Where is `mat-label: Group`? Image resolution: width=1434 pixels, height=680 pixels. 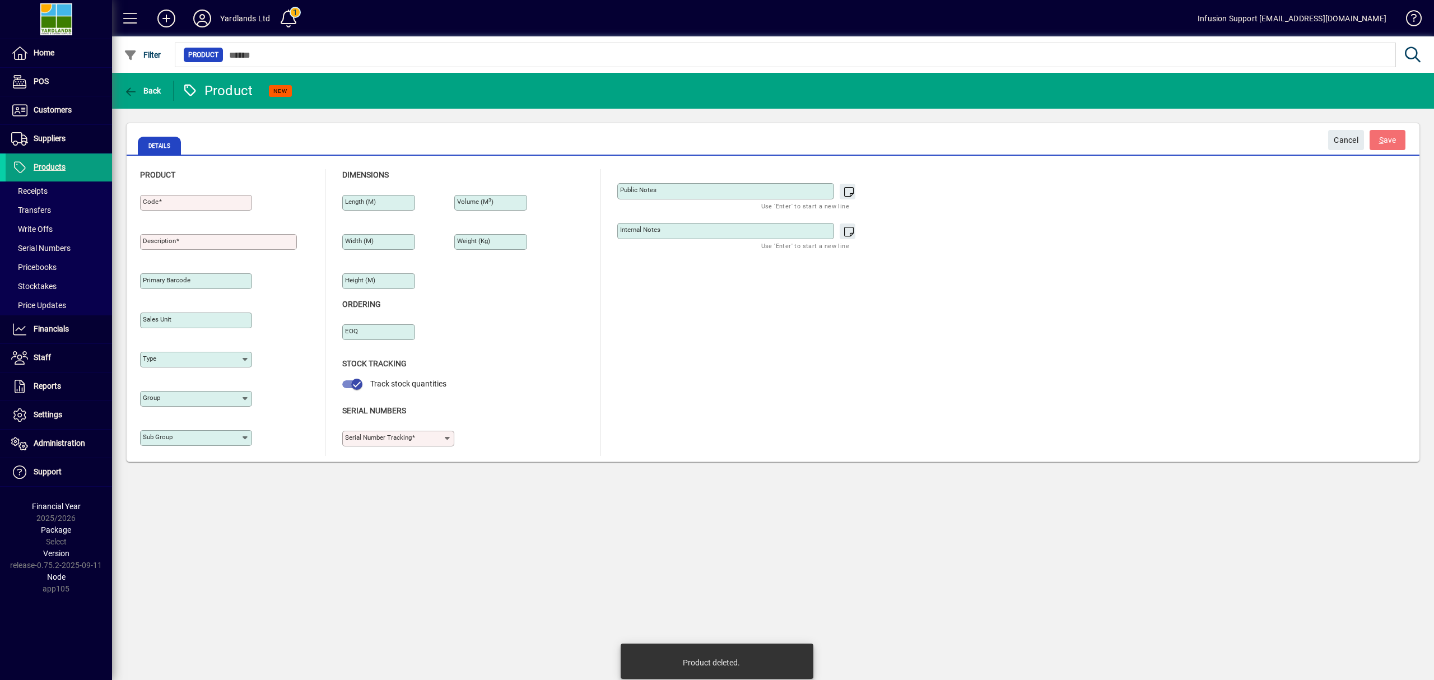
mat-label: Group is located at coordinates (151, 398).